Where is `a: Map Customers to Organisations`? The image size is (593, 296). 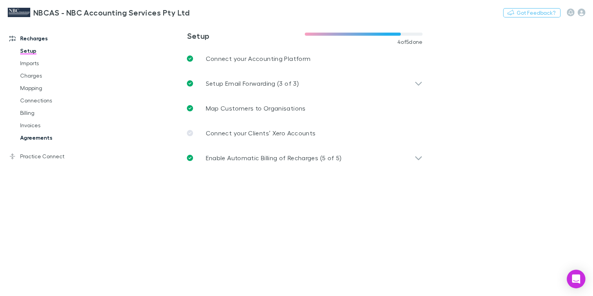
a: Map Customers to Organisations is located at coordinates (305, 108).